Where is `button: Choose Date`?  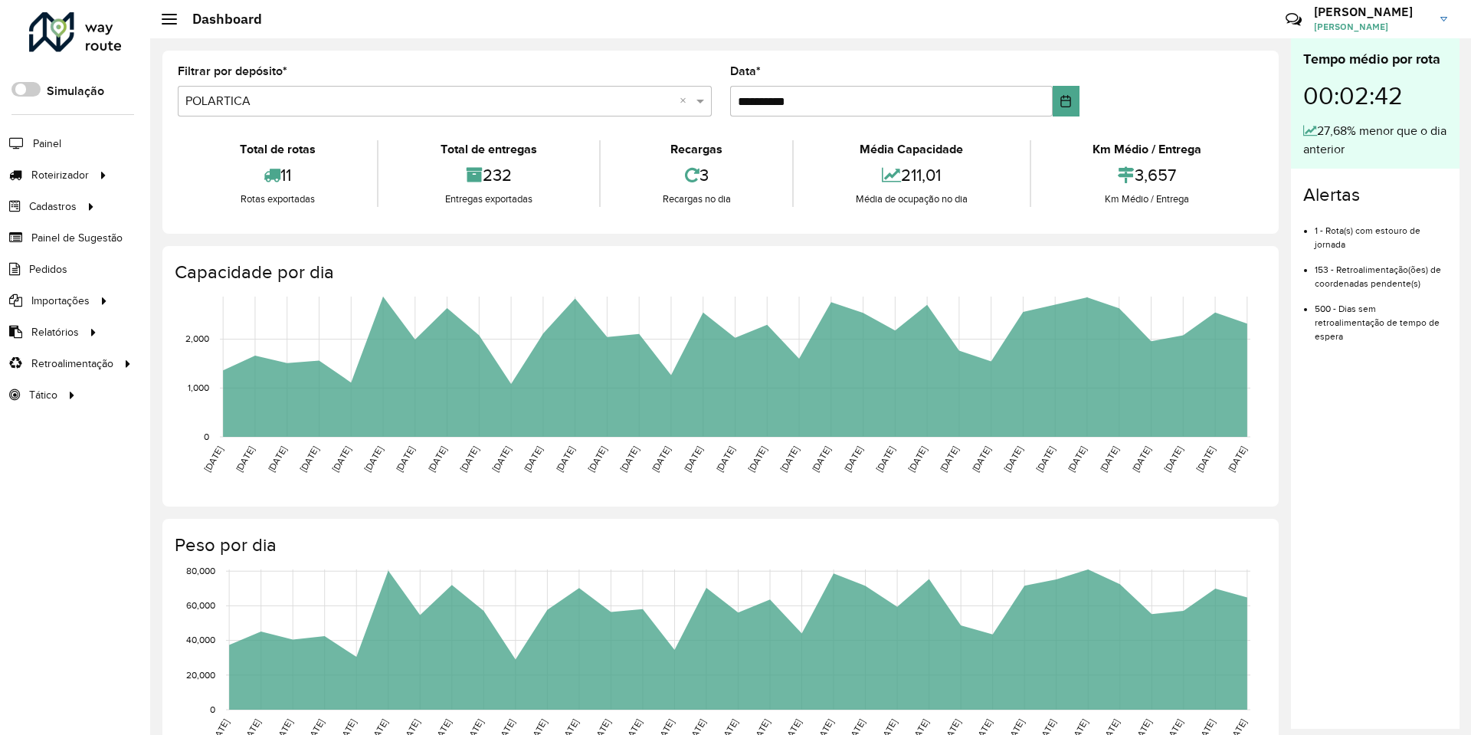 button: Choose Date is located at coordinates (1066, 101).